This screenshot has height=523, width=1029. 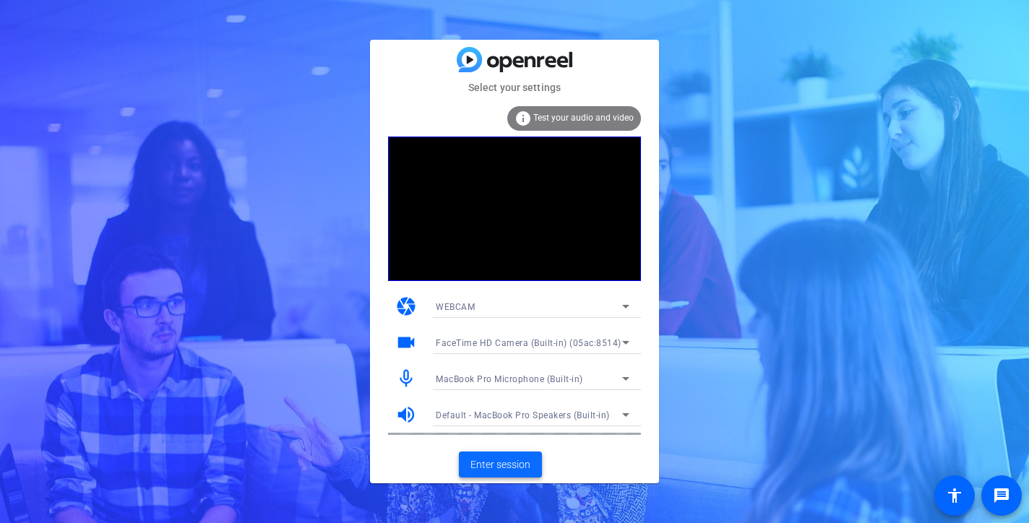 I want to click on mat-icon: camera, so click(x=406, y=306).